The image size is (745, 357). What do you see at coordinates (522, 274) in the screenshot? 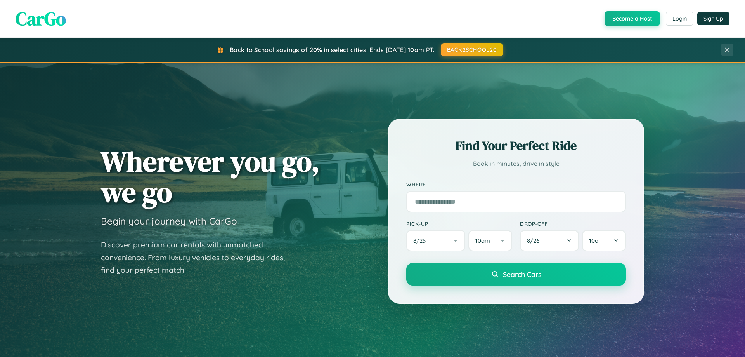
I see `span: Search Cars` at bounding box center [522, 274].